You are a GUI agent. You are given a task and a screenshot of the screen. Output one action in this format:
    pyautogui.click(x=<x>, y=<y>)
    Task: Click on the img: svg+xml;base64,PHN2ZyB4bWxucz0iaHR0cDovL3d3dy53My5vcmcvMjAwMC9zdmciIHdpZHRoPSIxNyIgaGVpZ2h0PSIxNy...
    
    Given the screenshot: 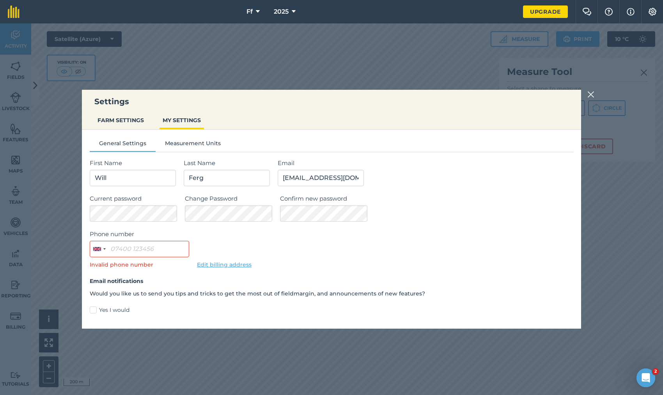 What is the action you would take?
    pyautogui.click(x=631, y=12)
    